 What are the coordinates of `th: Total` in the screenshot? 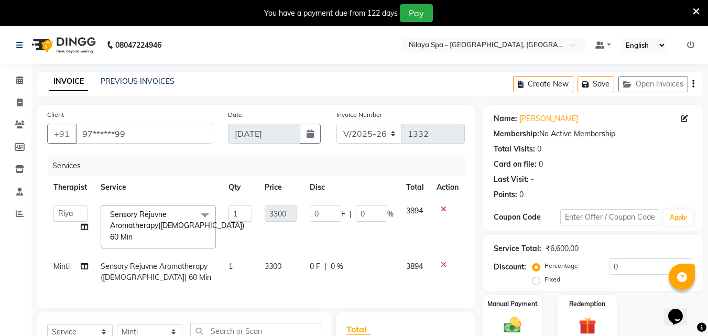 It's located at (415, 187).